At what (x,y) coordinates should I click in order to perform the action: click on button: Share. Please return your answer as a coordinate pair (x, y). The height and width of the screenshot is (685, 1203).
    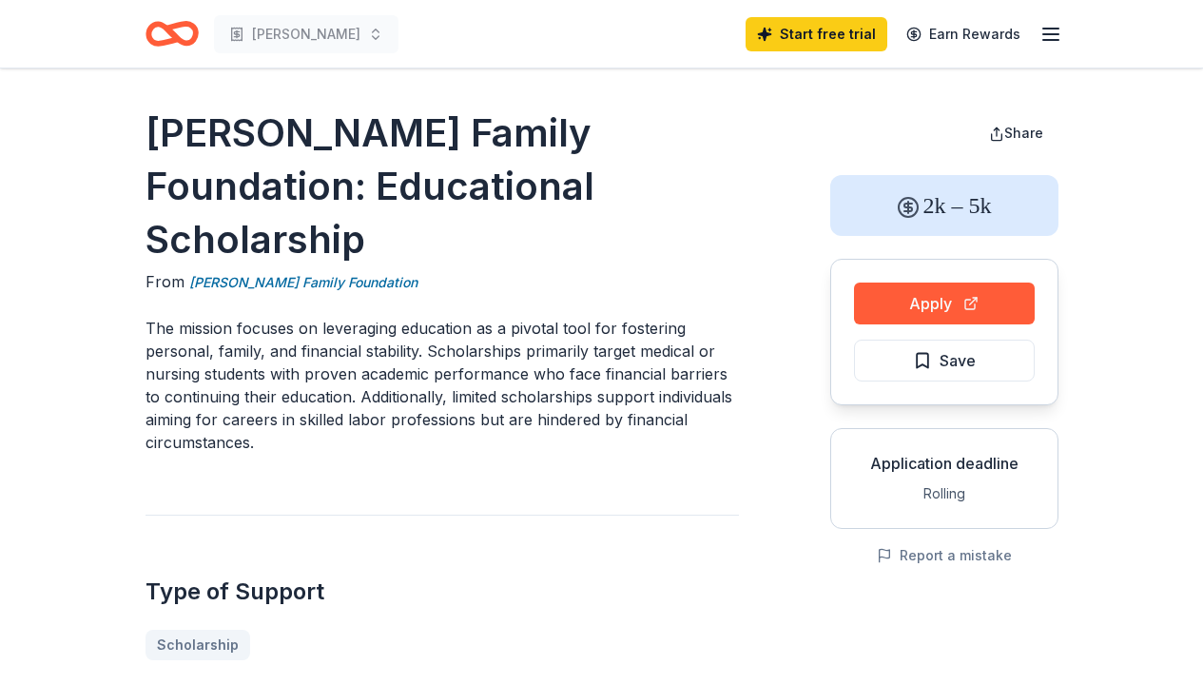
    Looking at the image, I should click on (1016, 133).